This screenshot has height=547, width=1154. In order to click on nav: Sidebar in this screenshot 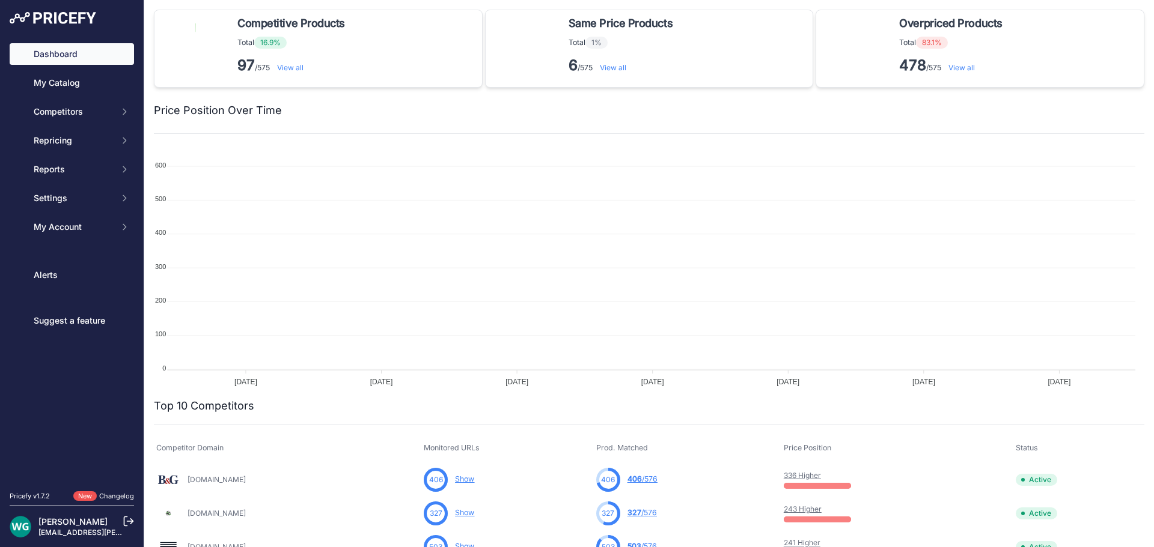, I will do `click(71, 260)`.